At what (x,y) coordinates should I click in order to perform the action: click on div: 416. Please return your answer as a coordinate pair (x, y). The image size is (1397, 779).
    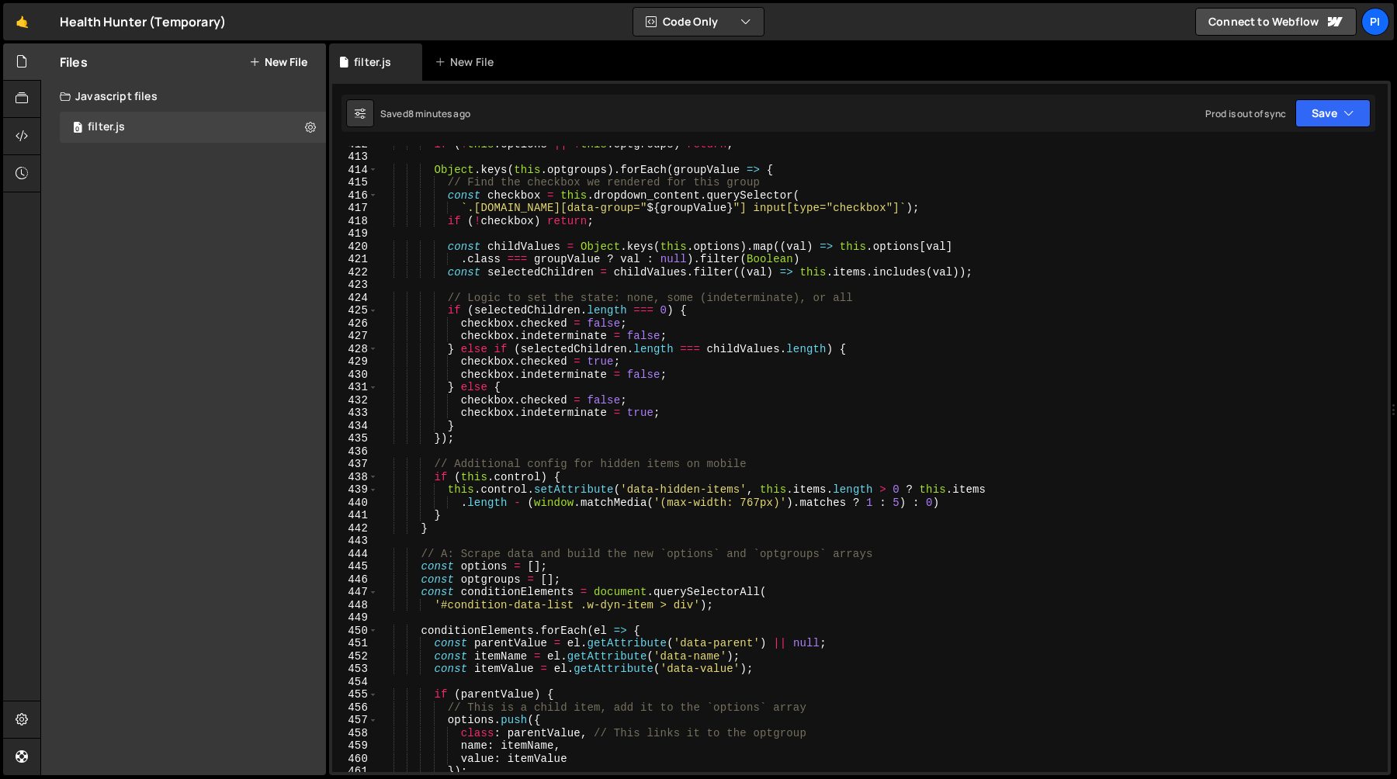
    Looking at the image, I should click on (355, 196).